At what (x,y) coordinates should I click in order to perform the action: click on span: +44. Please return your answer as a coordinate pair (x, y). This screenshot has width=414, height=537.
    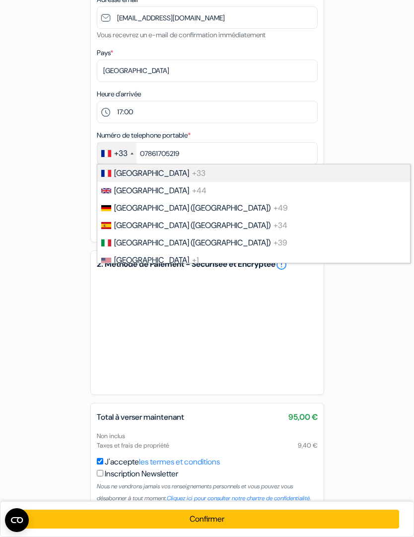
    Looking at the image, I should click on (199, 190).